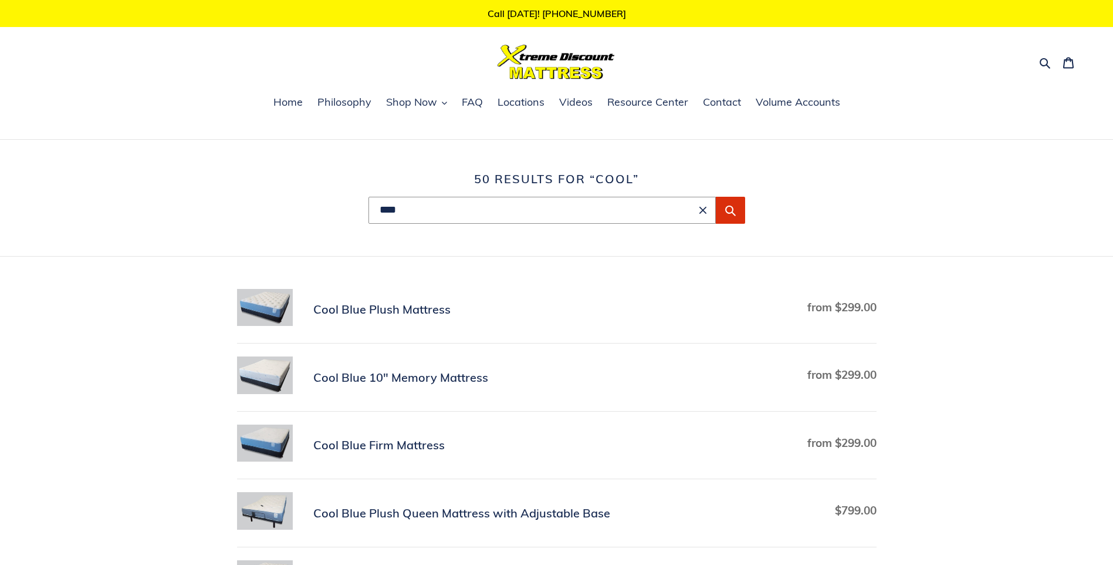 This screenshot has width=1113, height=565. What do you see at coordinates (557, 309) in the screenshot?
I see `a: Cool Blue Plush Mattress` at bounding box center [557, 309].